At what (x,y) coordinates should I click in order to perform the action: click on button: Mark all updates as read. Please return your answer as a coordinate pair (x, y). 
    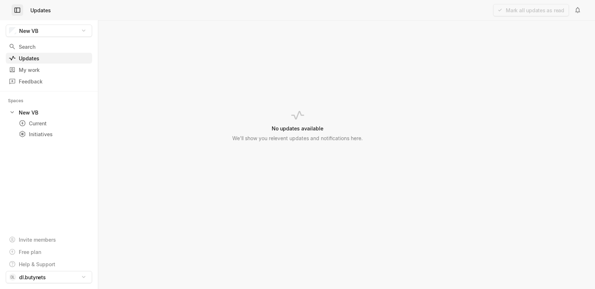
    Looking at the image, I should click on (531, 10).